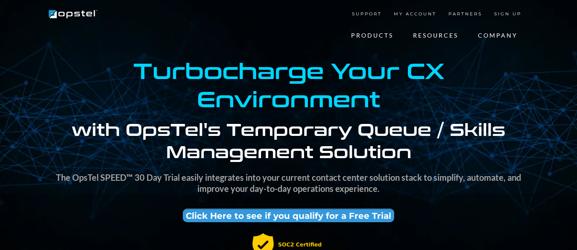 The image size is (577, 250). What do you see at coordinates (288, 216) in the screenshot?
I see `span: Click Here to see if you qualify for a Free Trial` at bounding box center [288, 216].